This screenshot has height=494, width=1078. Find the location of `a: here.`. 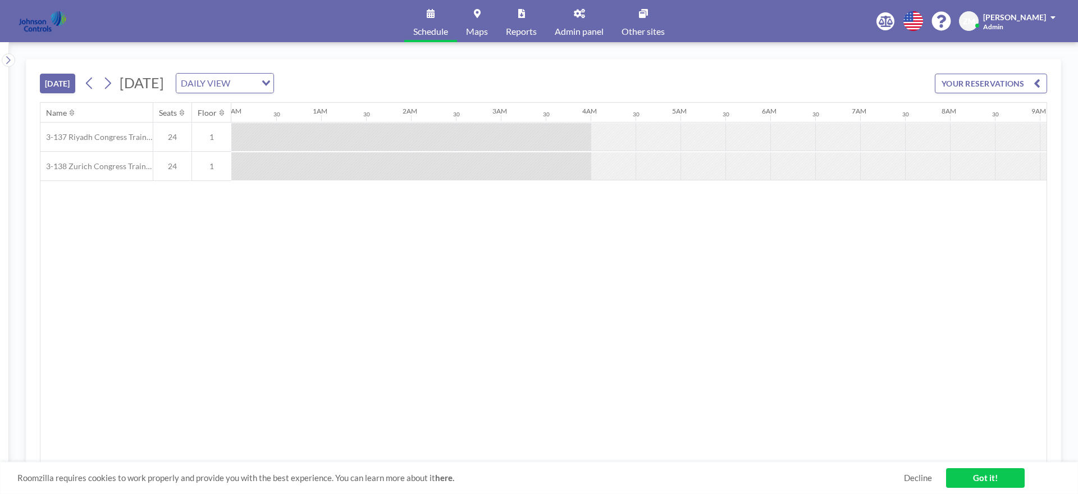

a: here. is located at coordinates (445, 477).